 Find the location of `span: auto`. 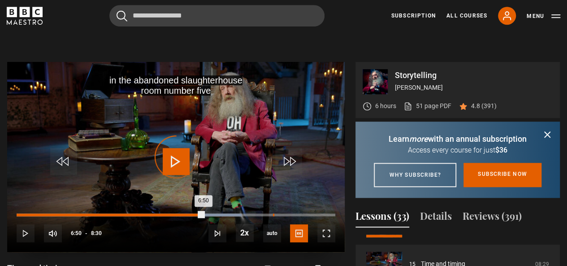

span: auto is located at coordinates (272, 233).